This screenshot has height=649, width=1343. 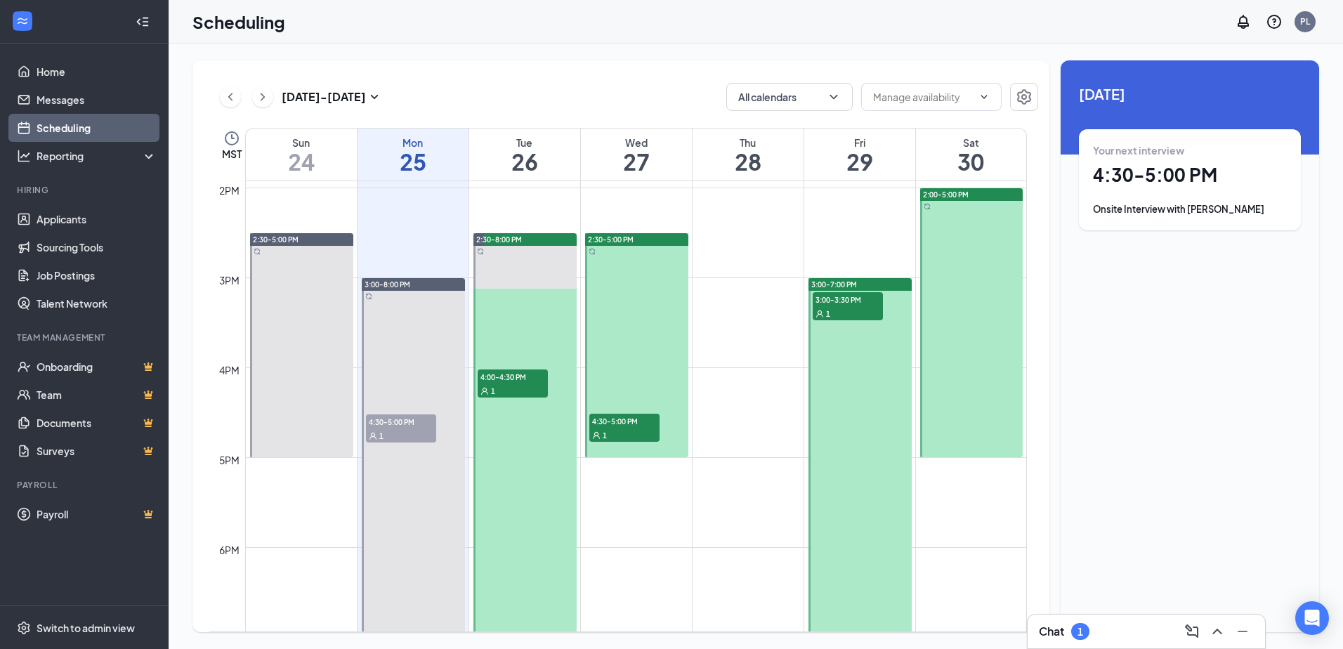 What do you see at coordinates (945, 195) in the screenshot?
I see `span: 2:00-5:00 PM` at bounding box center [945, 195].